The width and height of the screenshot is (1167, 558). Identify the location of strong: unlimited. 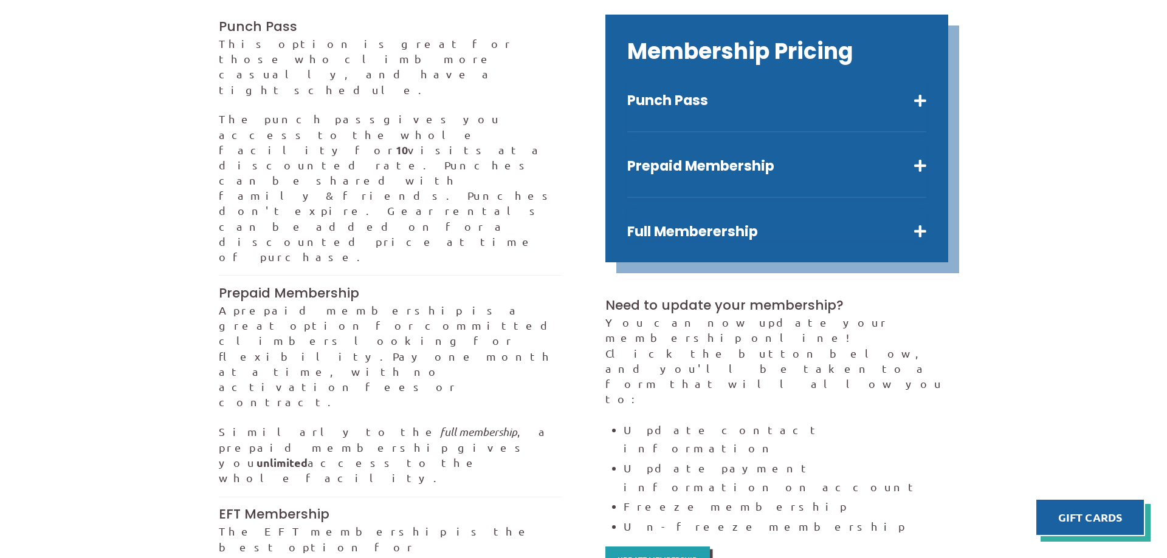
(282, 462).